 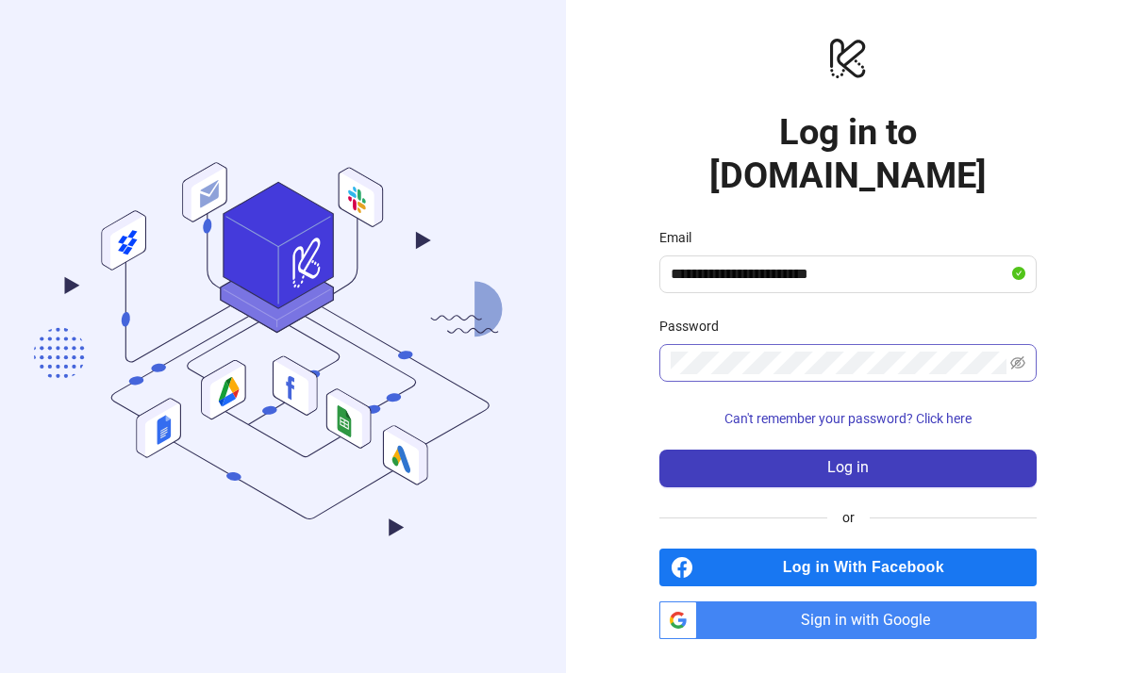 What do you see at coordinates (695, 326) in the screenshot?
I see `label: Password` at bounding box center [695, 326].